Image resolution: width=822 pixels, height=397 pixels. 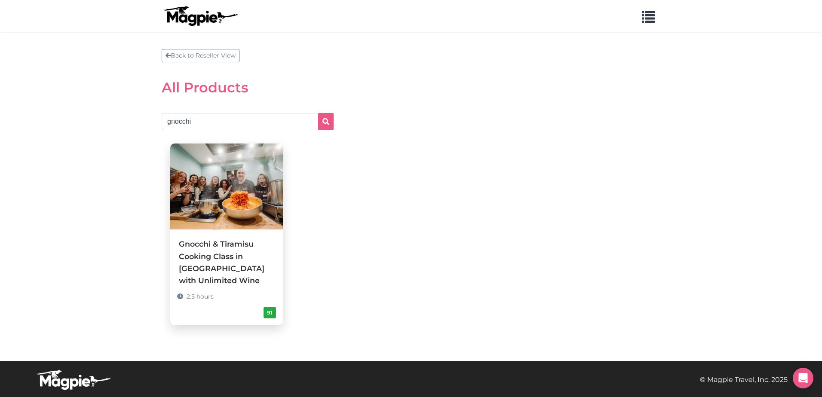 I want to click on div: Open Intercom Messenger, so click(x=803, y=378).